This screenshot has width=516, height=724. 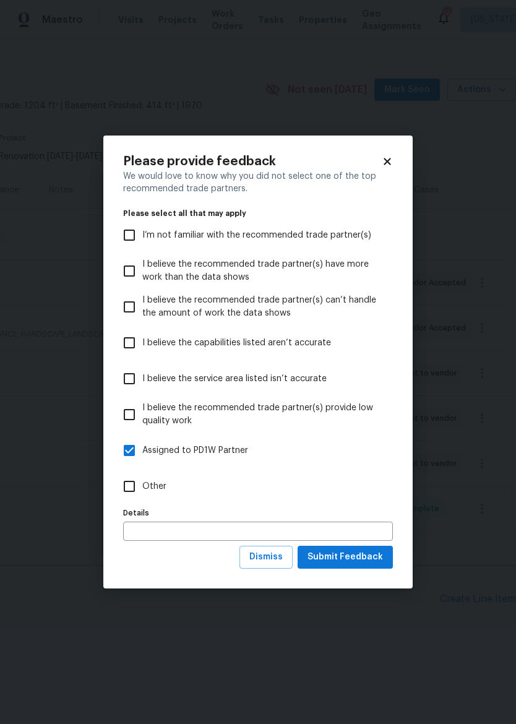 What do you see at coordinates (262, 271) in the screenshot?
I see `span: I believe the recommended trade partner(s) have more work than the data shows` at bounding box center [262, 271].